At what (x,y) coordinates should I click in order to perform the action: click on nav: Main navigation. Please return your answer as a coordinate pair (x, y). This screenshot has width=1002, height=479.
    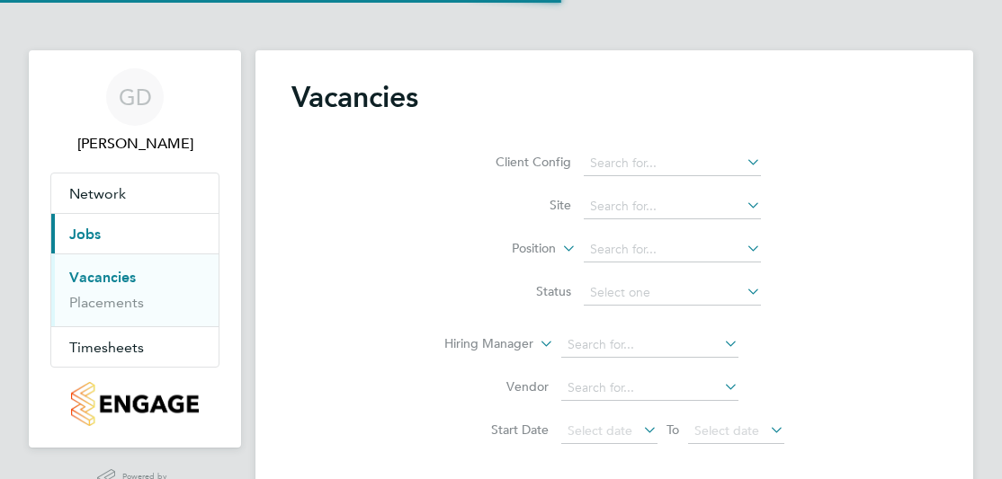
    Looking at the image, I should click on (135, 249).